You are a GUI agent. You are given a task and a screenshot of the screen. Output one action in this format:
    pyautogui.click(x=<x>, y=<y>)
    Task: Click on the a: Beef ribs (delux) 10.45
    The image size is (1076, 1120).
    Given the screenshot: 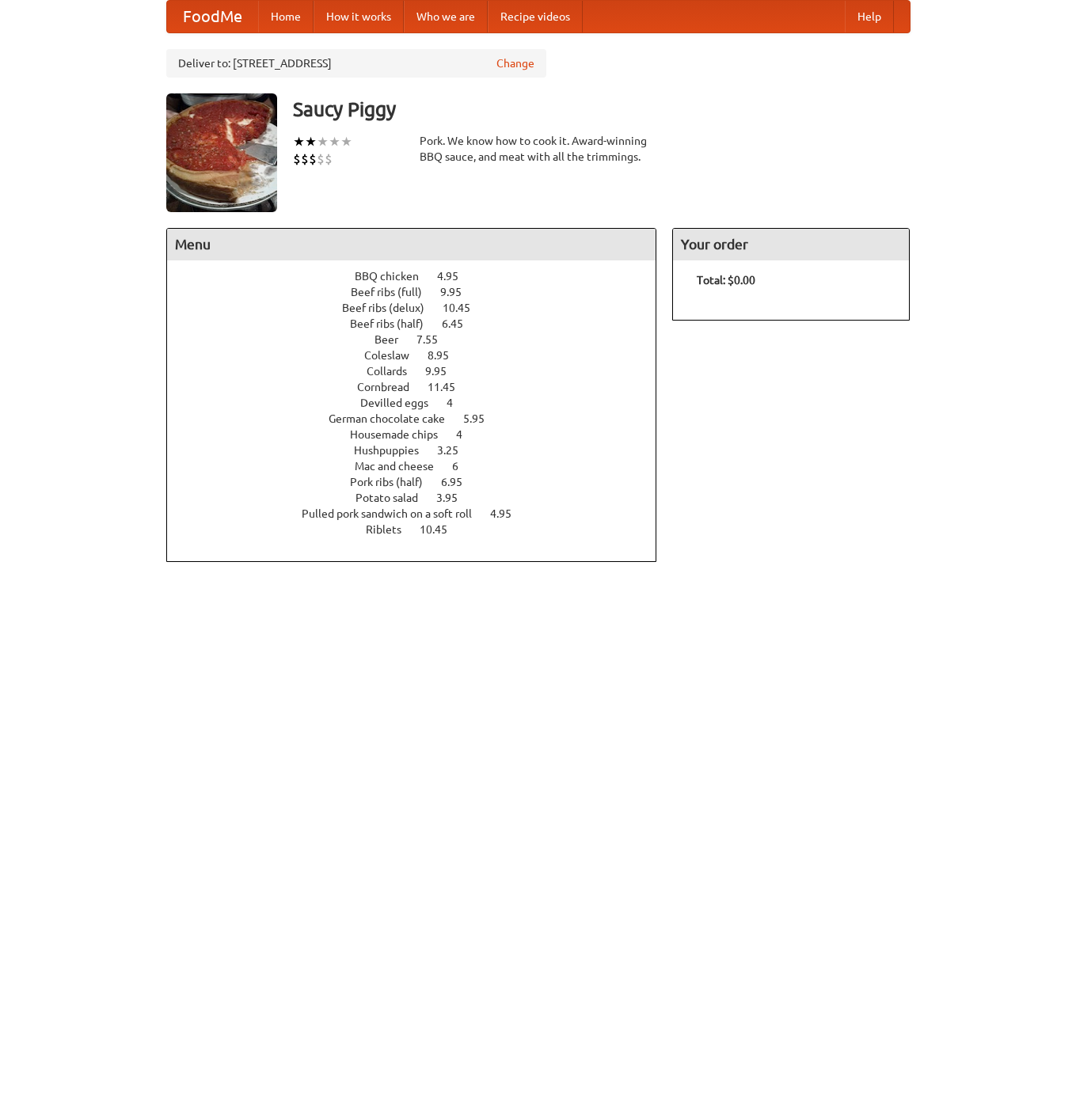 What is the action you would take?
    pyautogui.click(x=420, y=308)
    